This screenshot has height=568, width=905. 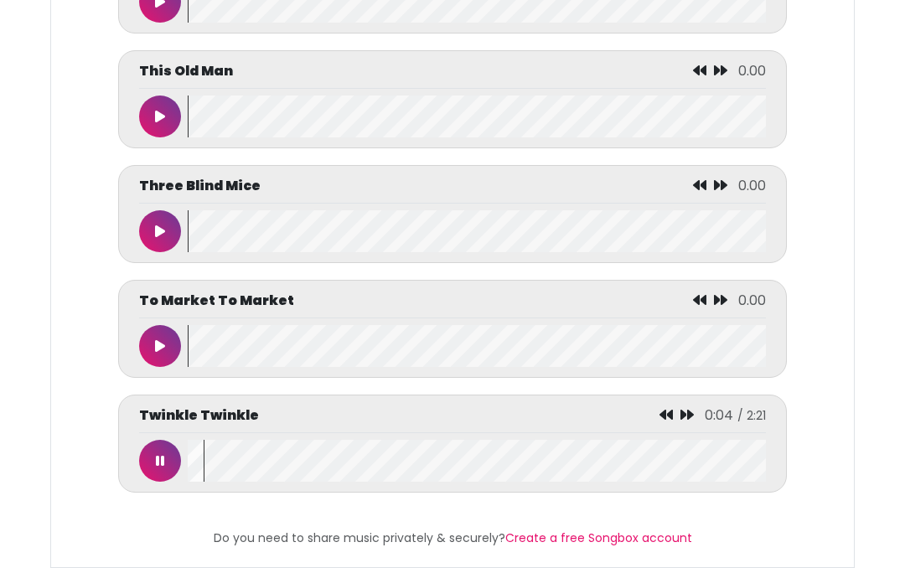 I want to click on p: This Old Man, so click(x=186, y=71).